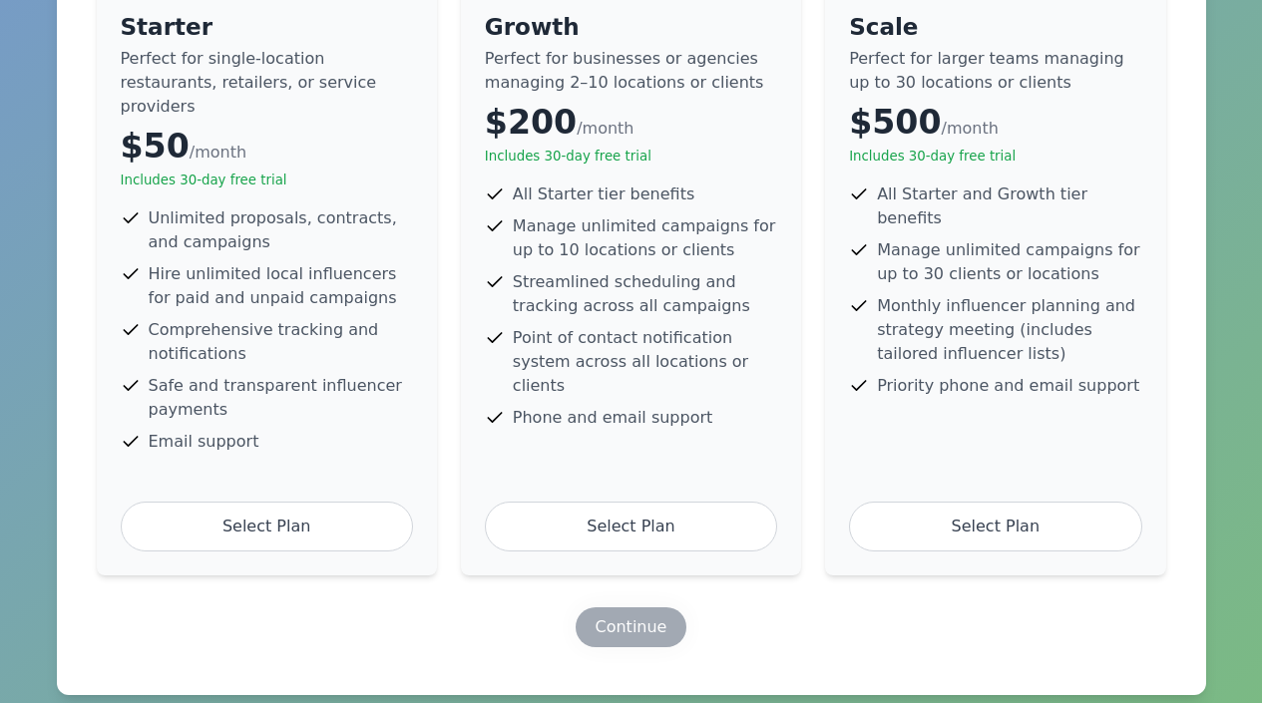 The width and height of the screenshot is (1262, 703). I want to click on span: Manage unlimited campaigns for up to 30 clients or locations, so click(1008, 262).